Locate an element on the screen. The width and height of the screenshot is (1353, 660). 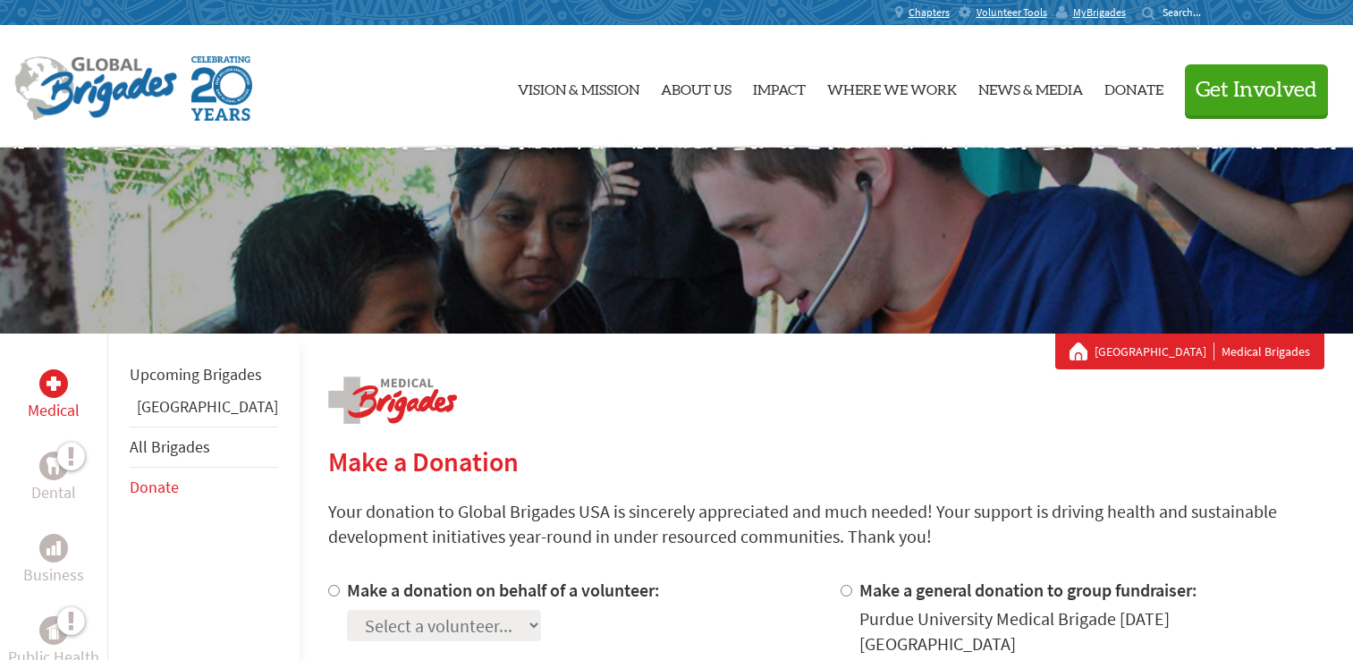
button: Get Involved is located at coordinates (1256, 89).